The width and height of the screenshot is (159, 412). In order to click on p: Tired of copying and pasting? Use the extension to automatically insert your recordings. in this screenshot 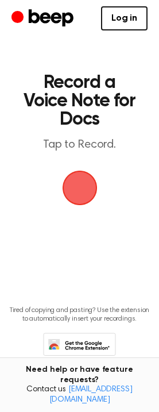, I will do `click(79, 315)`.